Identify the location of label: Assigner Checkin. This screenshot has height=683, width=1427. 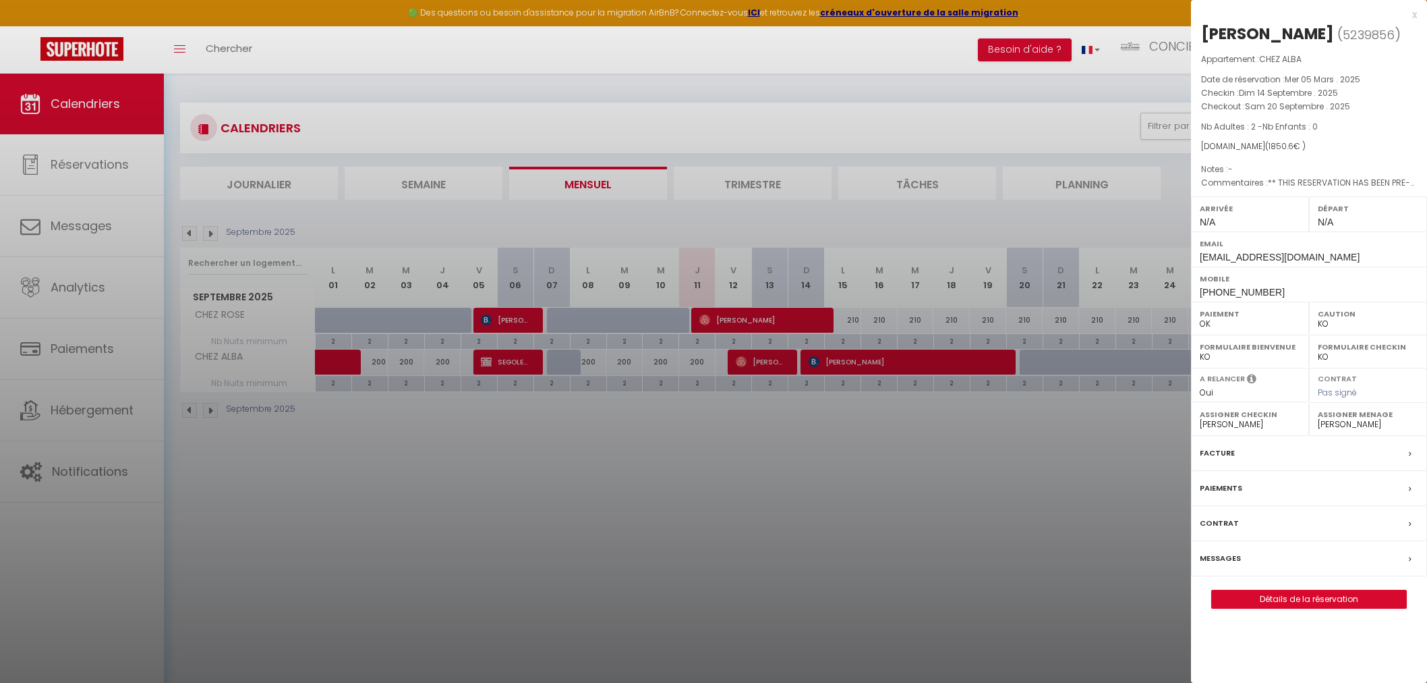
(1250, 414).